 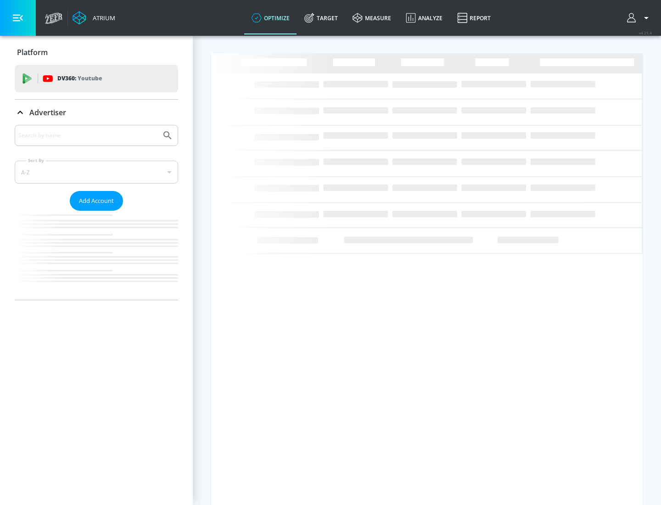 What do you see at coordinates (473, 18) in the screenshot?
I see `a: Report` at bounding box center [473, 18].